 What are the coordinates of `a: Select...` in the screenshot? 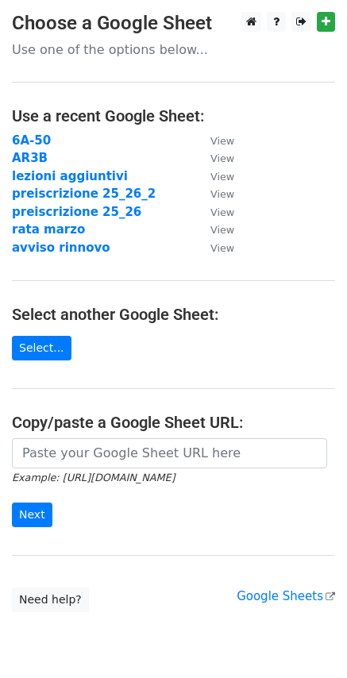 It's located at (41, 348).